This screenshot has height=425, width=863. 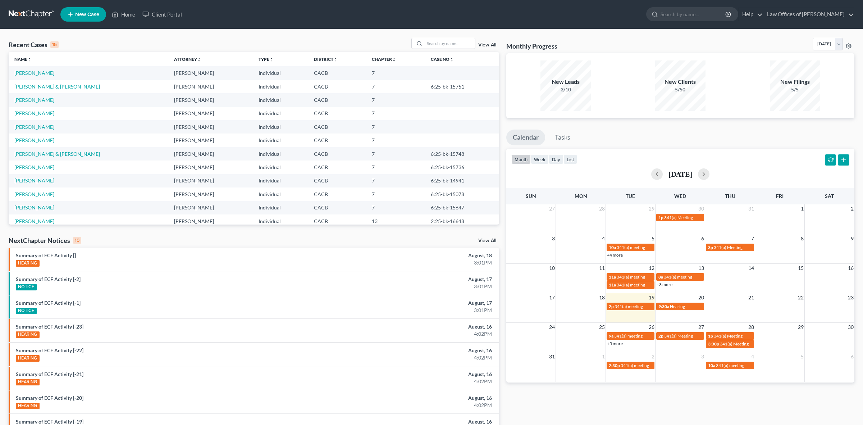 I want to click on span: 5, so click(x=653, y=238).